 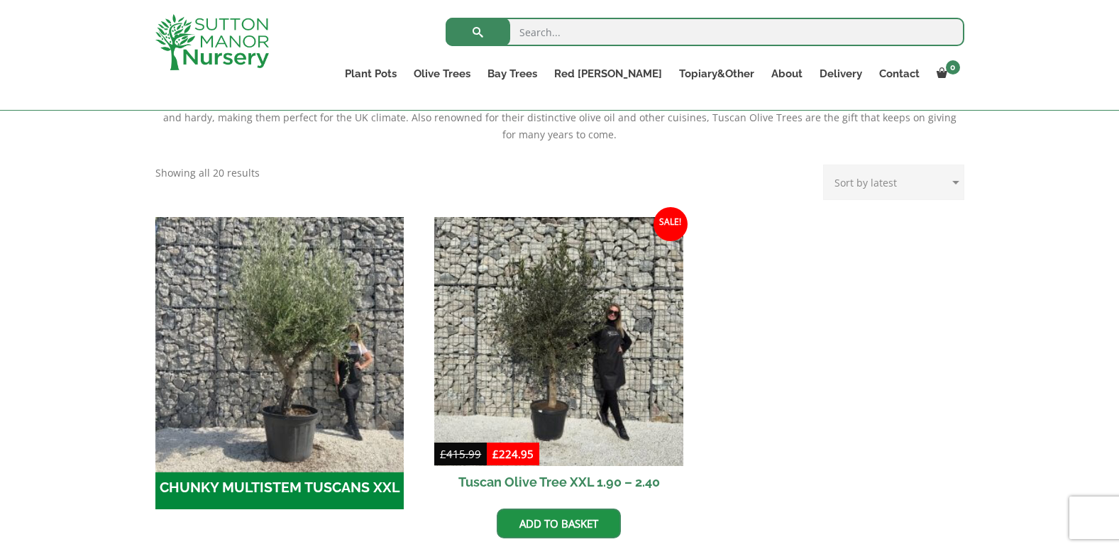 I want to click on select: Shop order, so click(x=893, y=182).